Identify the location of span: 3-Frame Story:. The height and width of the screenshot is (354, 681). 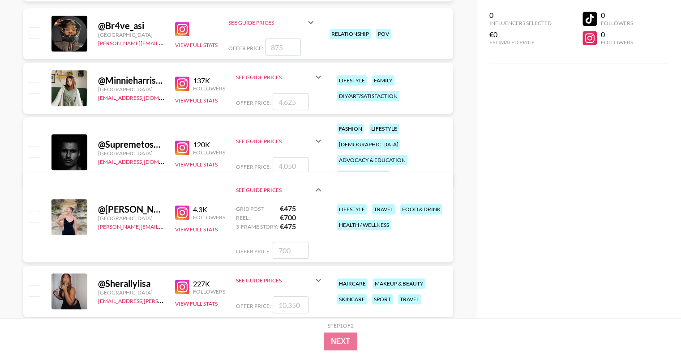
(257, 227).